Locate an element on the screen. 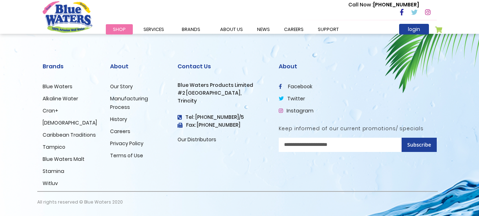  a: History is located at coordinates (119, 119).